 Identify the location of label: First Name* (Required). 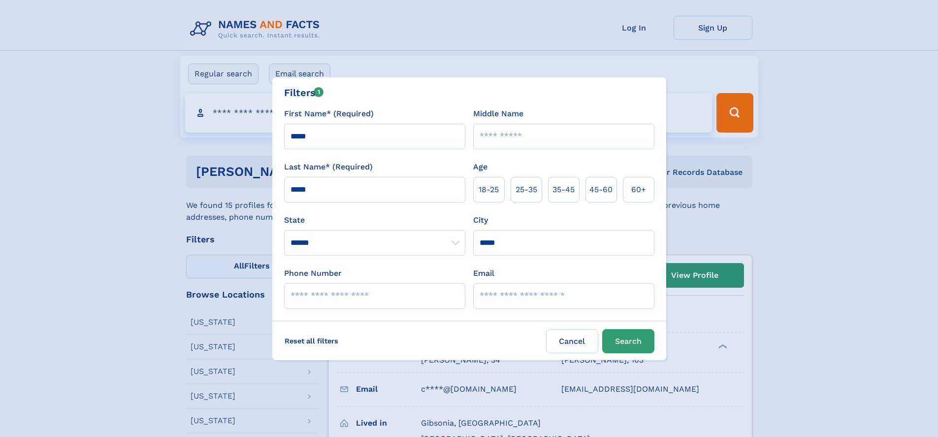
(329, 114).